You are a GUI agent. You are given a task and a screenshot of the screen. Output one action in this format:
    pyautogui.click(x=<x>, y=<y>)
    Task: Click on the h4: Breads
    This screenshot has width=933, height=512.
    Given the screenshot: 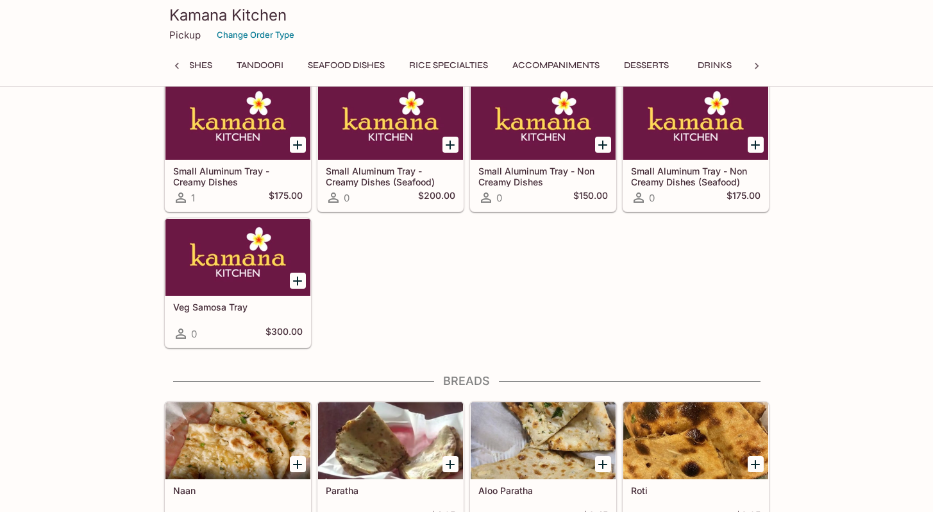 What is the action you would take?
    pyautogui.click(x=467, y=381)
    